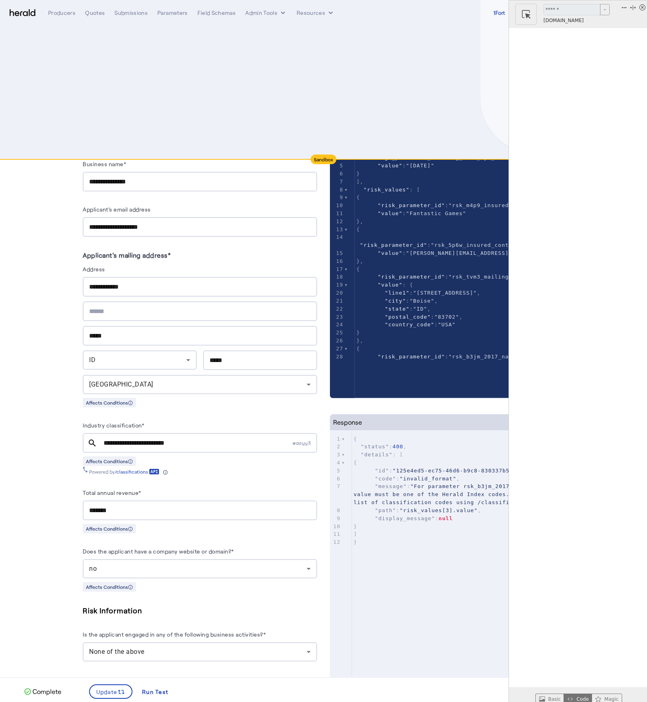  I want to click on div: 27, so click(337, 349).